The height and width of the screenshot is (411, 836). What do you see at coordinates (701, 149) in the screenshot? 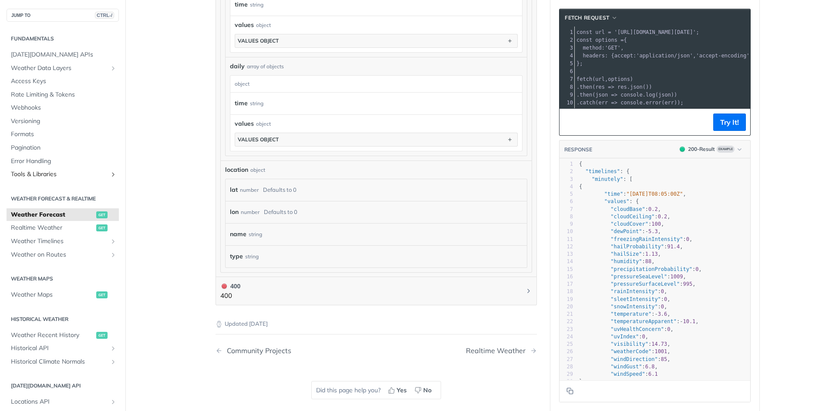
I see `div: 200 - Result` at bounding box center [701, 149].